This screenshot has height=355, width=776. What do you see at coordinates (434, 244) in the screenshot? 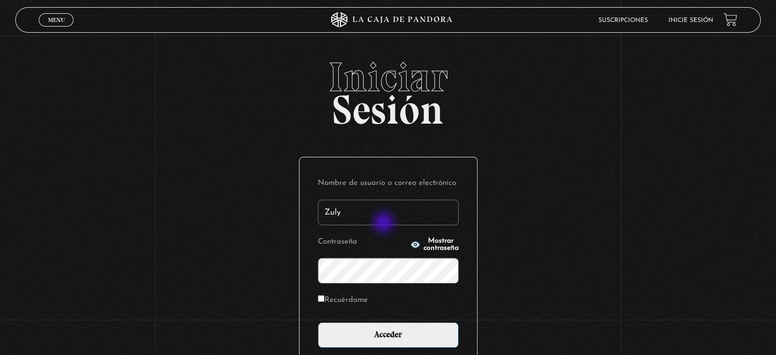
I see `button: Mostrar contraseña` at bounding box center [434, 244].